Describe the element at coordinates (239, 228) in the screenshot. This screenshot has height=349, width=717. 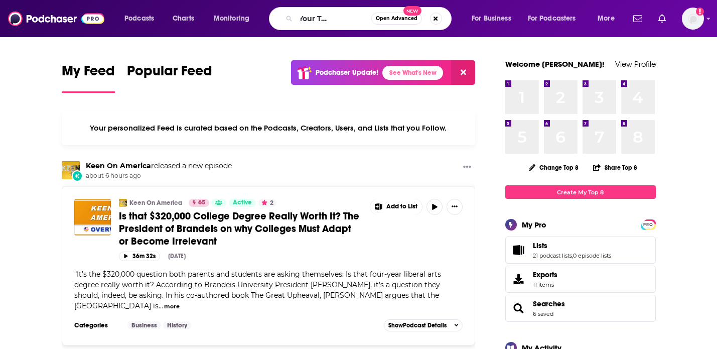
I see `span: Is that $320,000 College Degree Really Worth It? The President of Brandeis on why Colleges Must A...` at that location.